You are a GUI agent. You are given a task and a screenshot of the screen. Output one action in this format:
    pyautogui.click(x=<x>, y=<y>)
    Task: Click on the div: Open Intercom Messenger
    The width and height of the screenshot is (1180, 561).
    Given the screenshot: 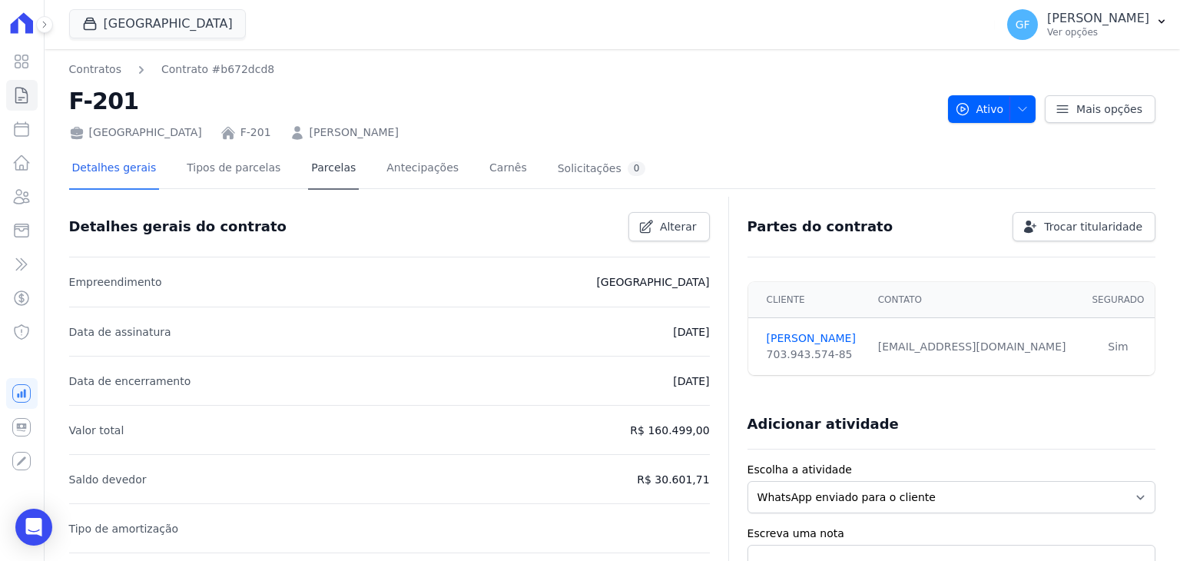 What is the action you would take?
    pyautogui.click(x=34, y=527)
    